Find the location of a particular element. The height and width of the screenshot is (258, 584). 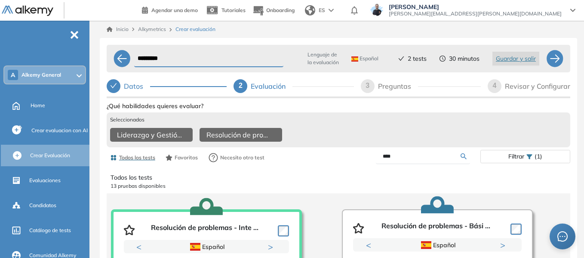

span: Catálogo de tests is located at coordinates (50, 230).